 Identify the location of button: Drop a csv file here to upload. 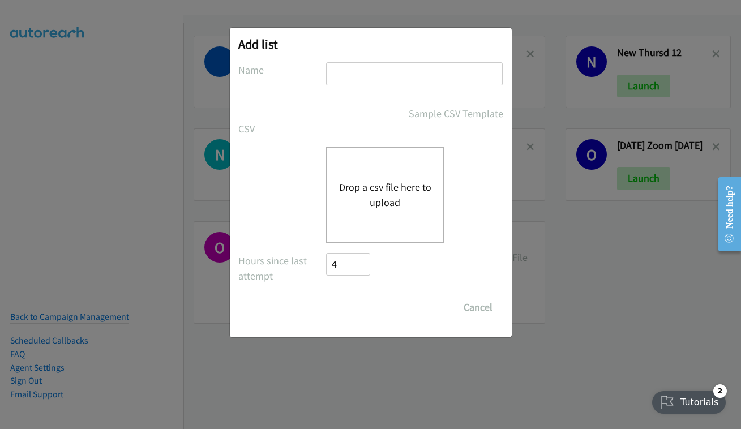
(385, 195).